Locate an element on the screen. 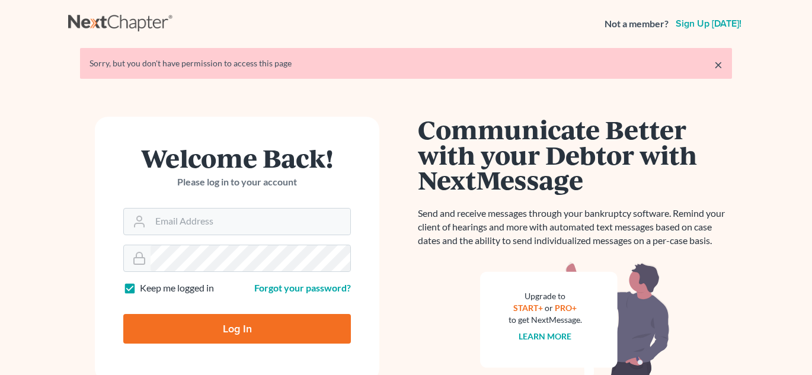 This screenshot has height=375, width=812. label: Keep me logged in is located at coordinates (177, 288).